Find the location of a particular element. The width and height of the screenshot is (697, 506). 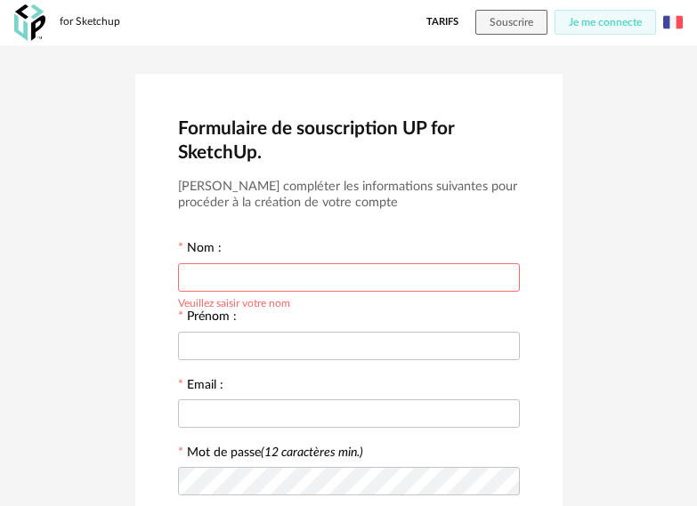

button: Je me connecte is located at coordinates (605, 22).